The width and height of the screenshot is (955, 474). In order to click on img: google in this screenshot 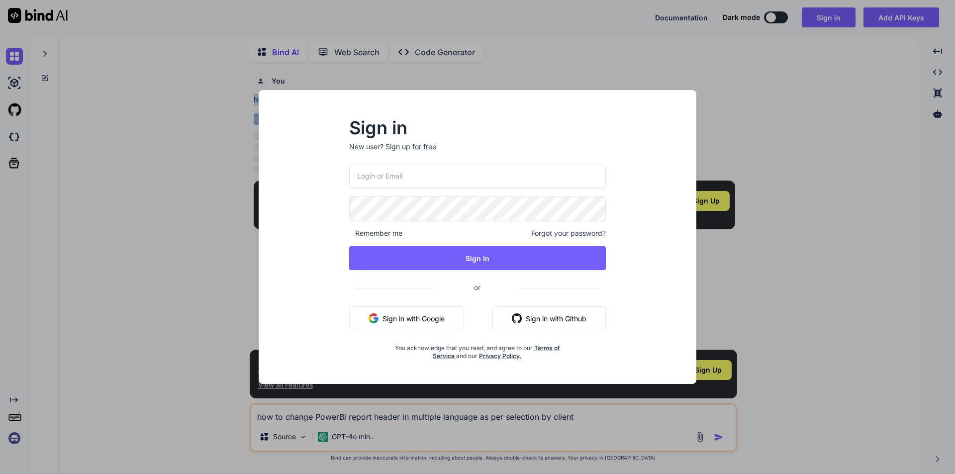, I will do `click(373, 318)`.